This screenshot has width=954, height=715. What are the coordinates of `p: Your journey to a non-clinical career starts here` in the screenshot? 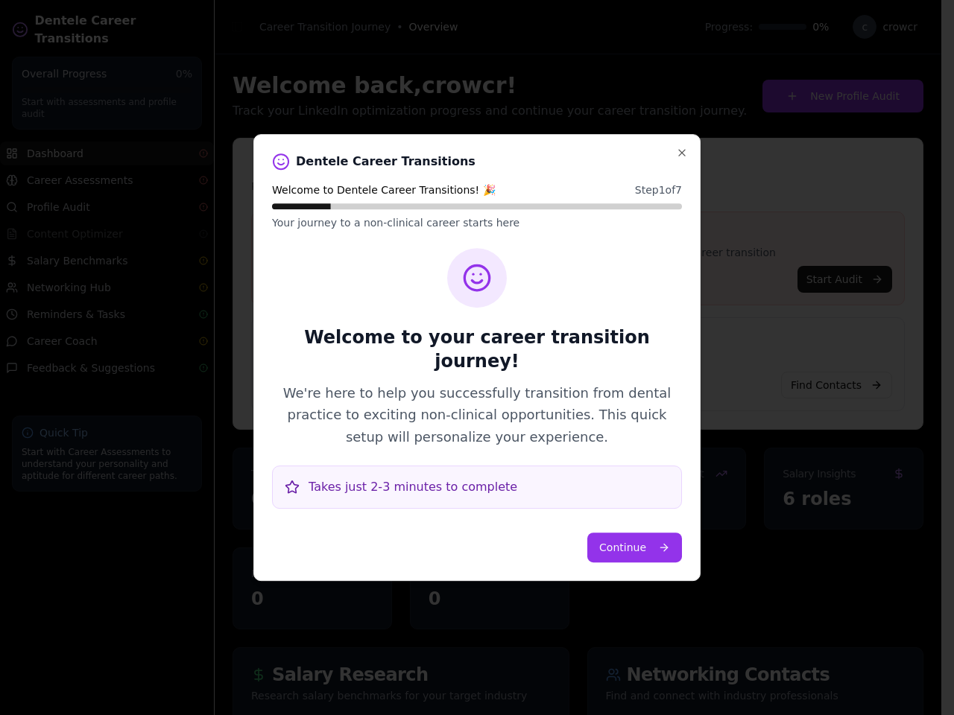 It's located at (477, 223).